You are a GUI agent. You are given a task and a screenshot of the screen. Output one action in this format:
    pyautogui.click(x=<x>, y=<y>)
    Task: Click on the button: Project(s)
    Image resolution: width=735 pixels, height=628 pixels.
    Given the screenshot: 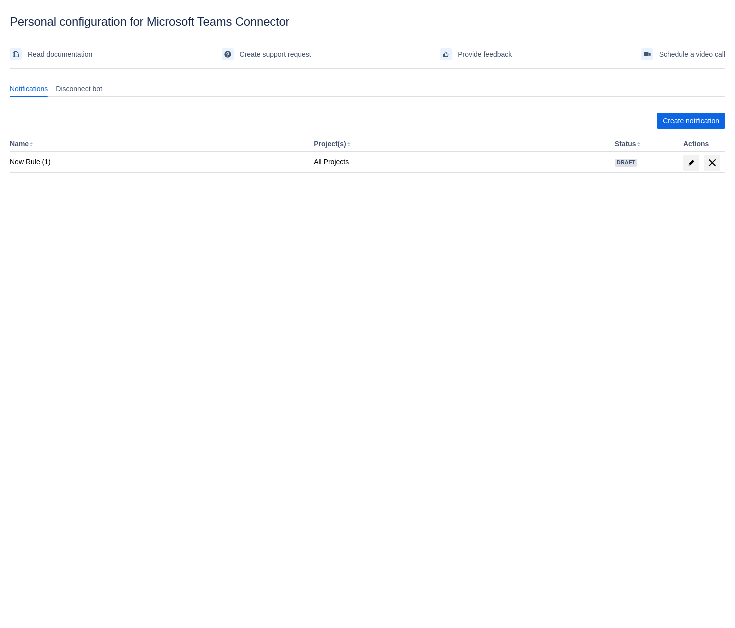 What is the action you would take?
    pyautogui.click(x=330, y=144)
    